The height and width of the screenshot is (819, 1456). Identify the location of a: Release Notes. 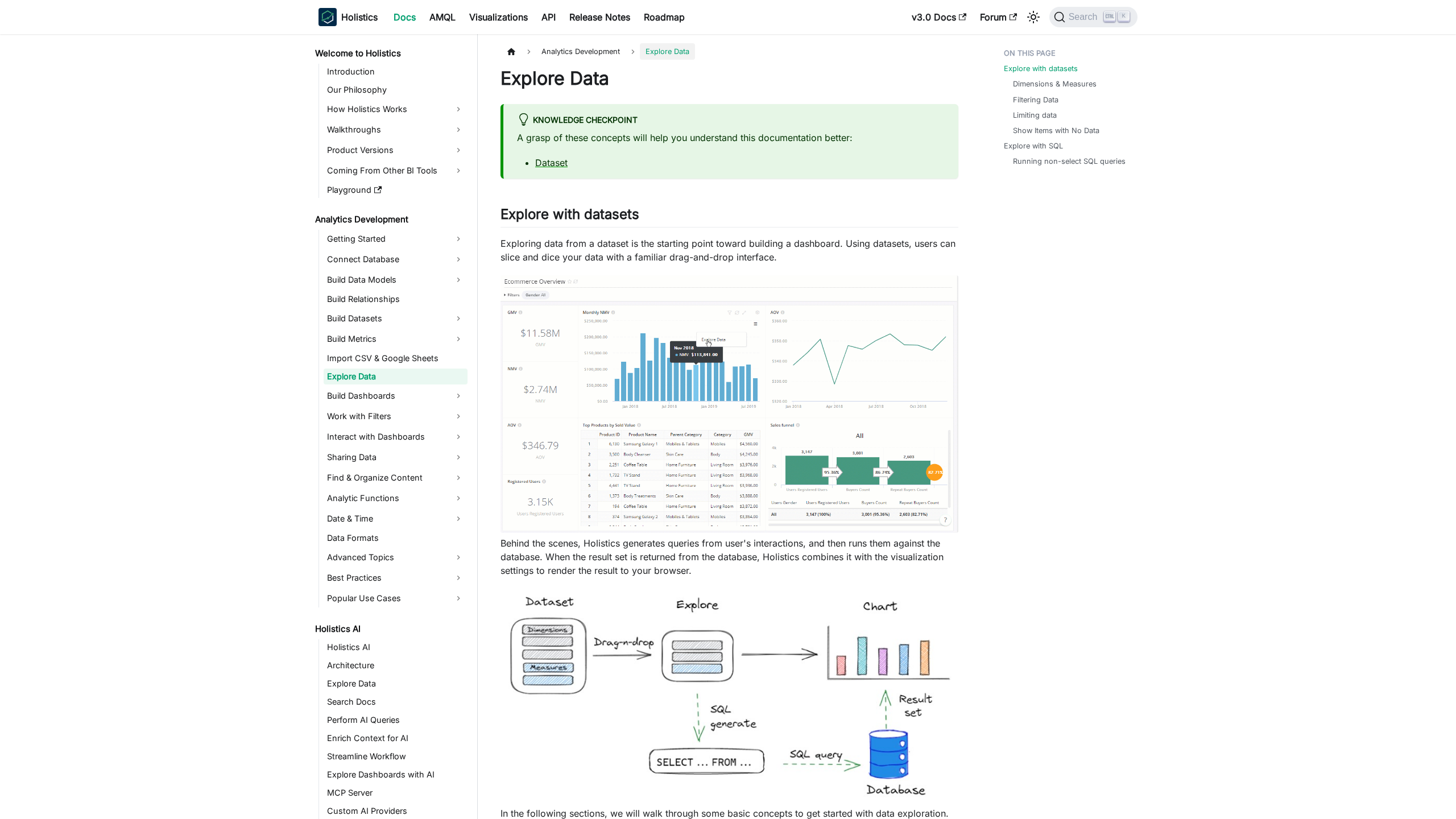
(600, 17).